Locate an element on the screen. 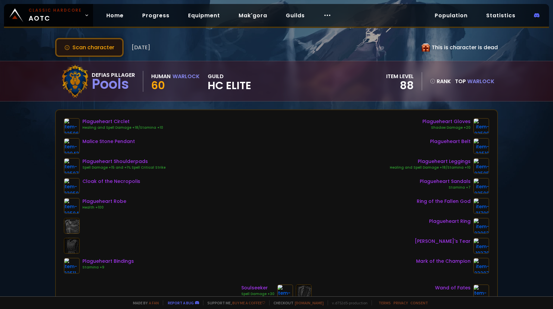 The width and height of the screenshot is (553, 309). div: Shadow Damage +20 is located at coordinates (446, 128).